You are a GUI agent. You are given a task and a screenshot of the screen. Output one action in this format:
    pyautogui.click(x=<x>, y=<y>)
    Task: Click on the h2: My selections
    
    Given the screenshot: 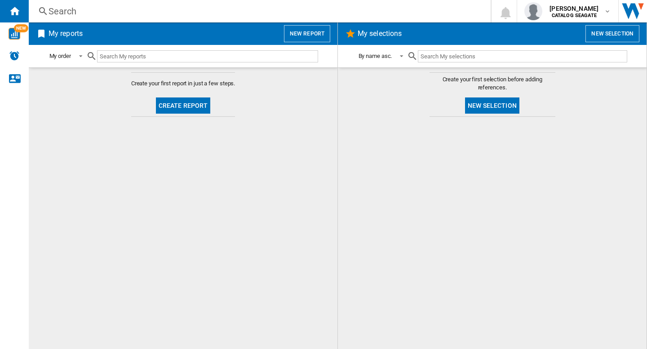 What is the action you would take?
    pyautogui.click(x=380, y=34)
    